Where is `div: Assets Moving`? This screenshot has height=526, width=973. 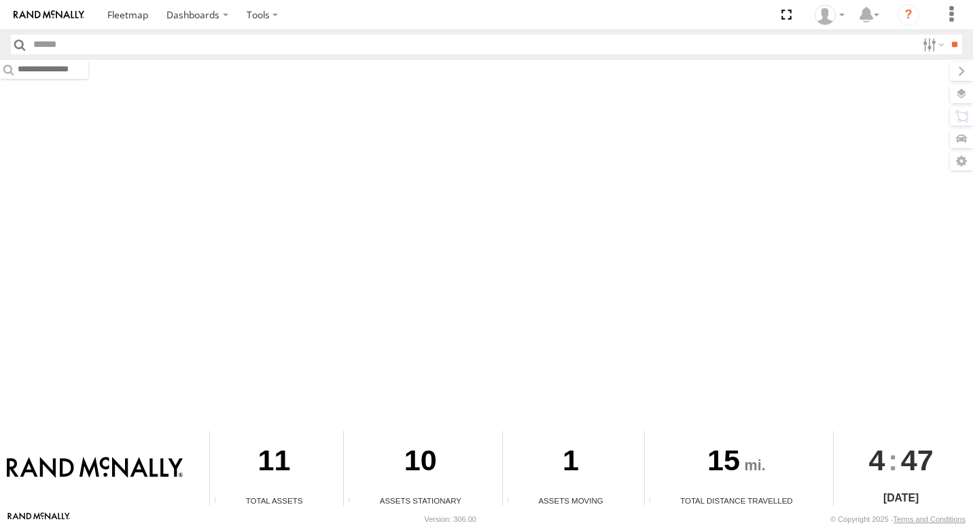
div: Assets Moving is located at coordinates (571, 500).